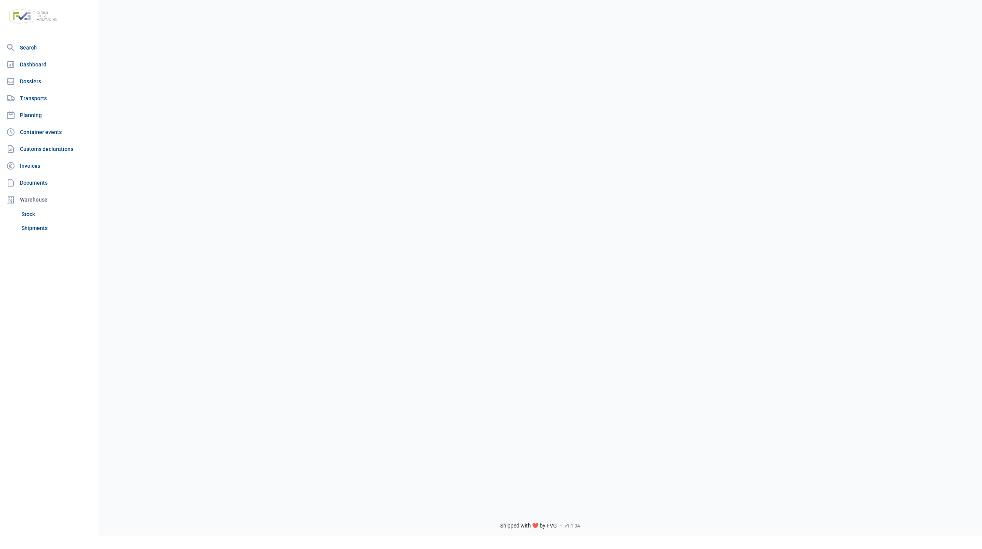 The width and height of the screenshot is (982, 549). What do you see at coordinates (49, 98) in the screenshot?
I see `a: Transports` at bounding box center [49, 98].